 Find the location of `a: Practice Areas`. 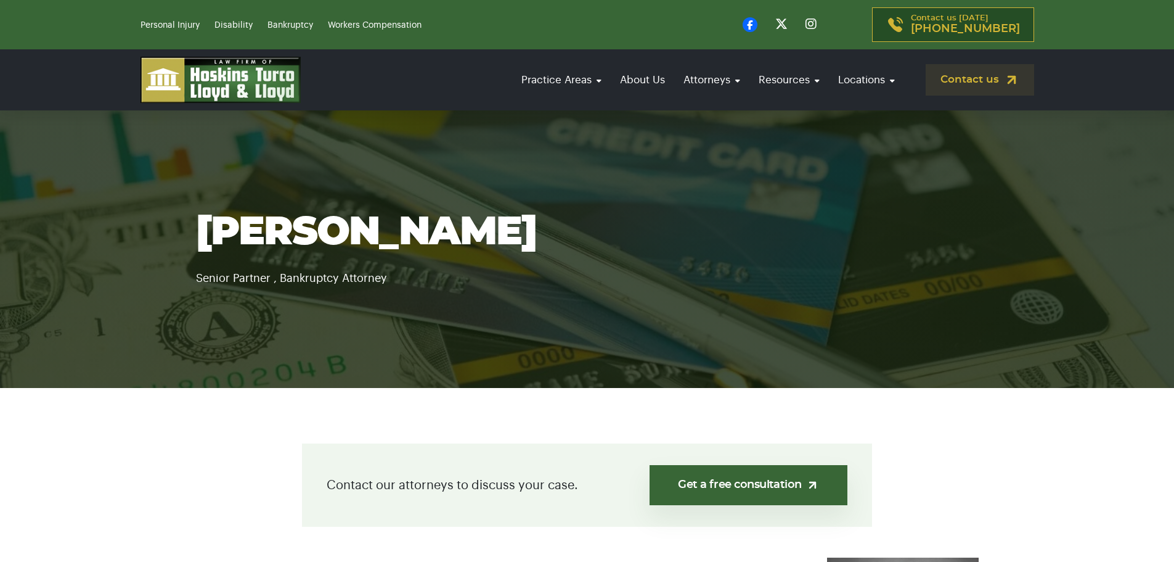

a: Practice Areas is located at coordinates (562, 80).